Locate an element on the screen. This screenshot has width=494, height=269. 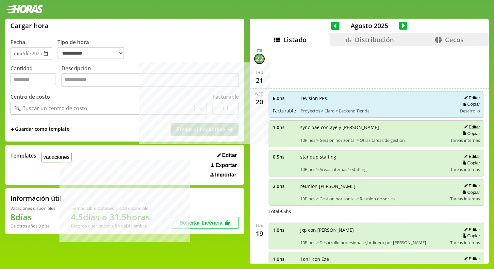
div: Tiempo Libre Optativo (TiLO) disponible is located at coordinates (110, 208).